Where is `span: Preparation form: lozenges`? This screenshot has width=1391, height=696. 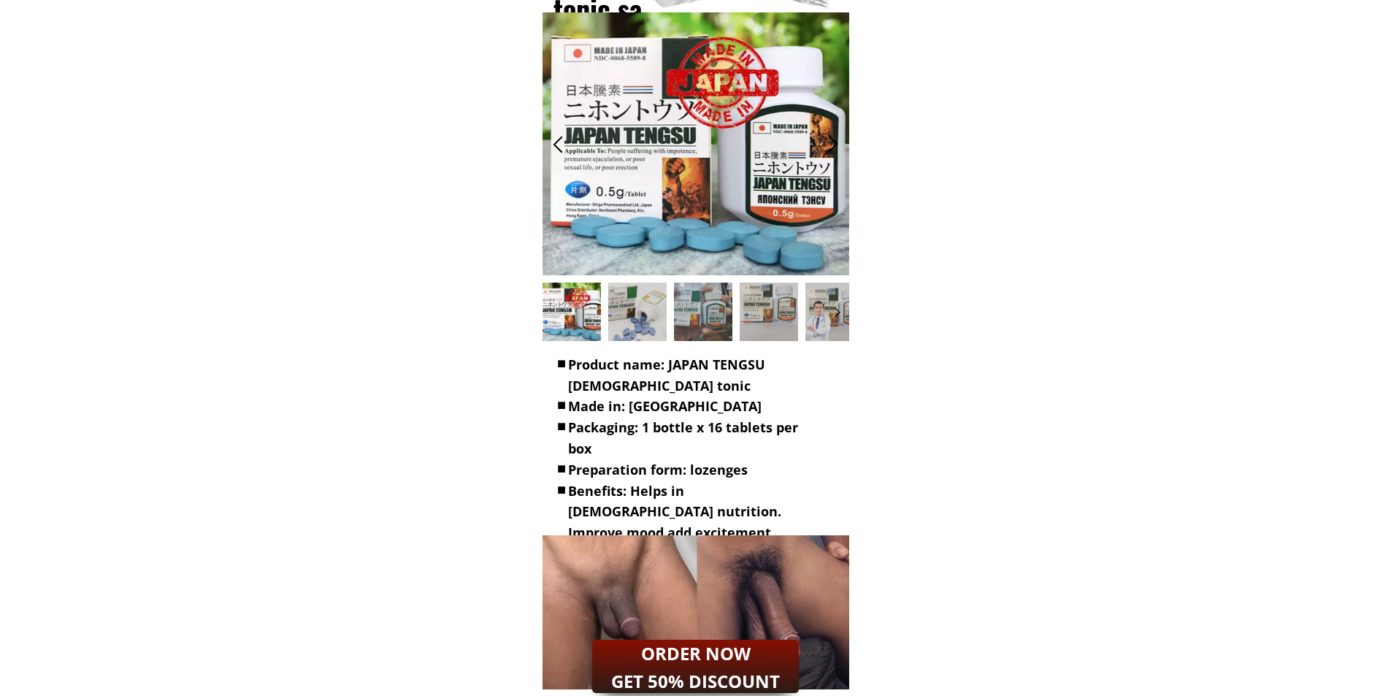 span: Preparation form: lozenges is located at coordinates (658, 469).